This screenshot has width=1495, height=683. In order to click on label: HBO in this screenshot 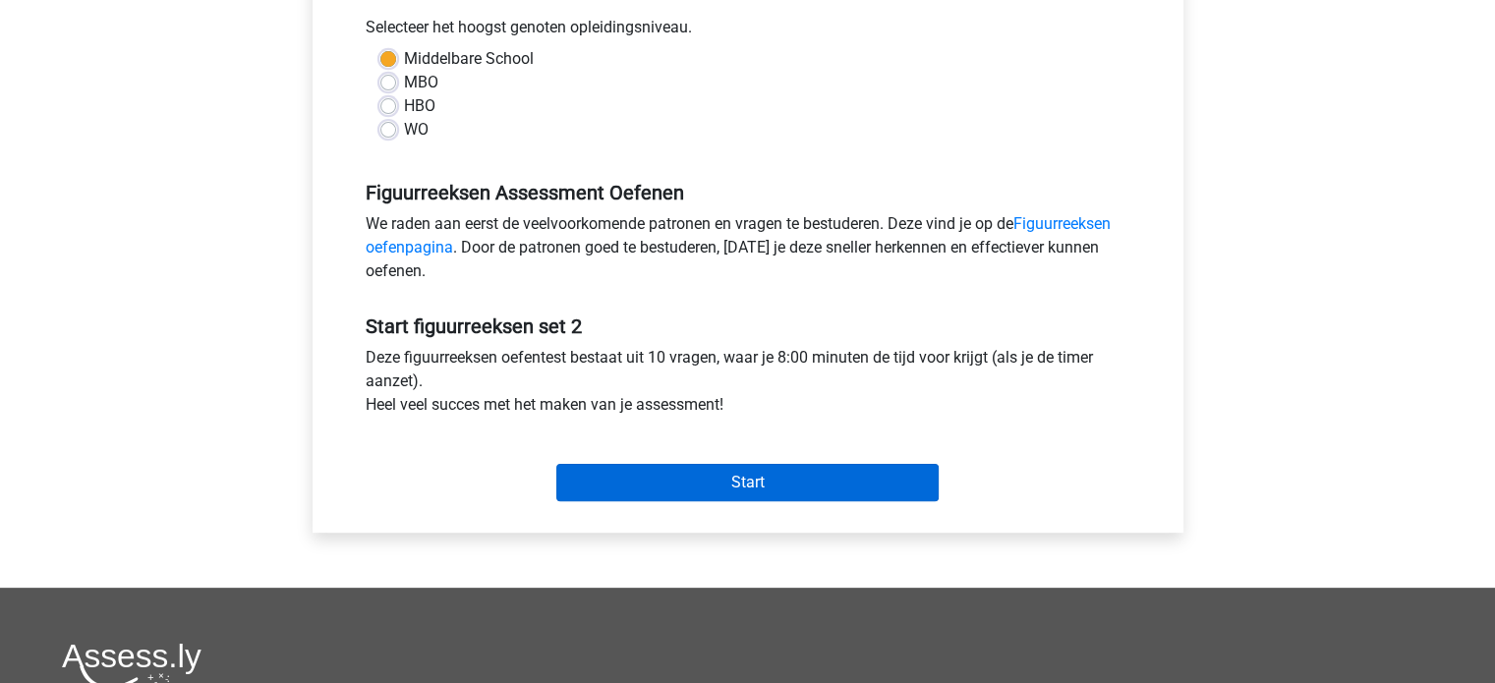, I will do `click(420, 106)`.